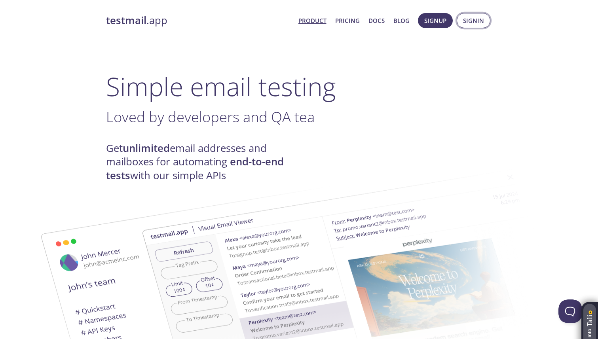 This screenshot has height=339, width=598. I want to click on span: Signin, so click(474, 21).